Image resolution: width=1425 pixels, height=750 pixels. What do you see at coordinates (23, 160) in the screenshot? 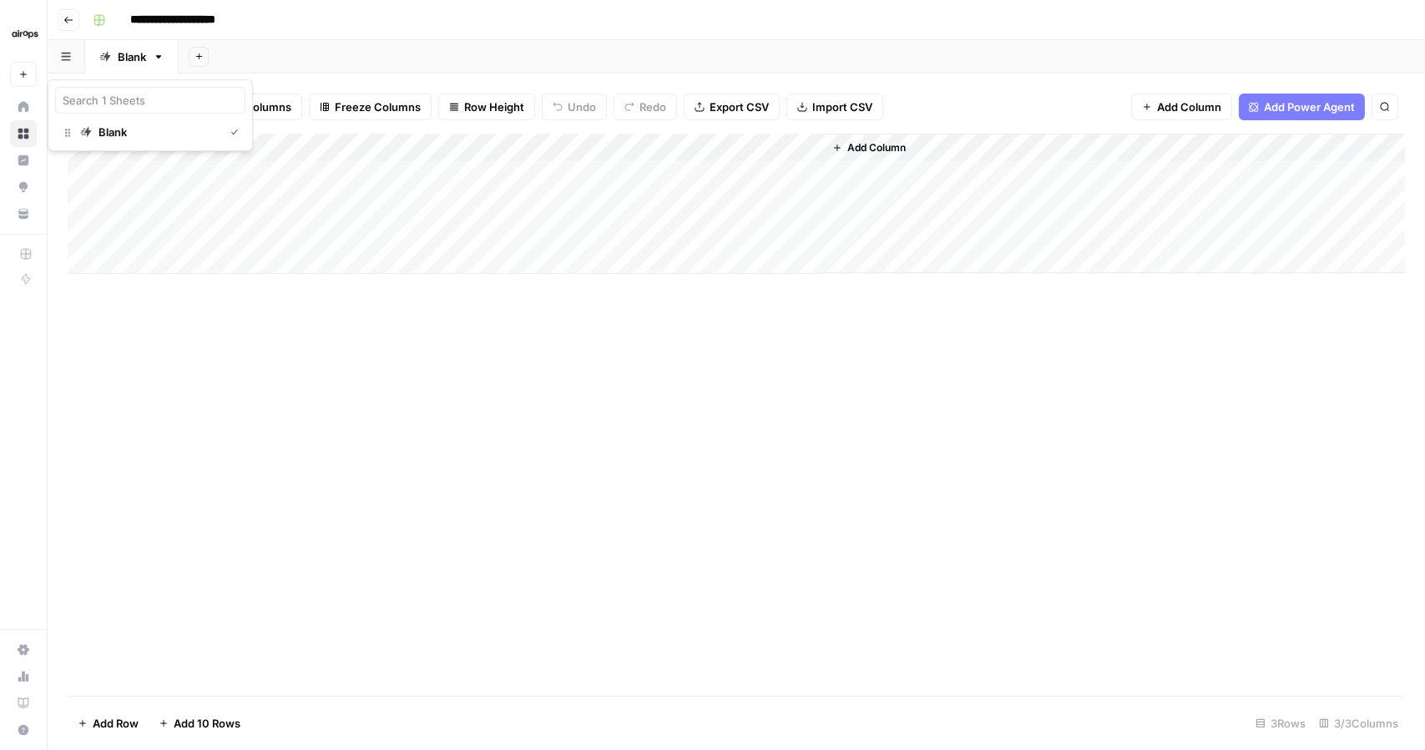
I see `a: Insights` at bounding box center [23, 160].